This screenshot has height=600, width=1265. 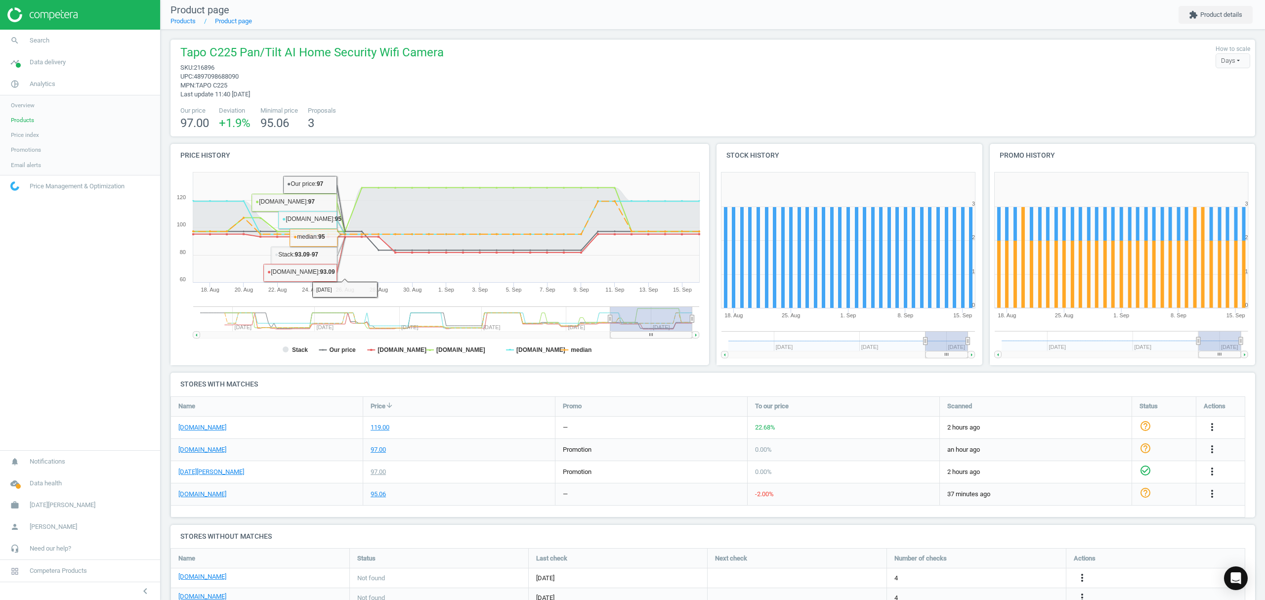 What do you see at coordinates (15, 505) in the screenshot?
I see `i: work` at bounding box center [15, 505].